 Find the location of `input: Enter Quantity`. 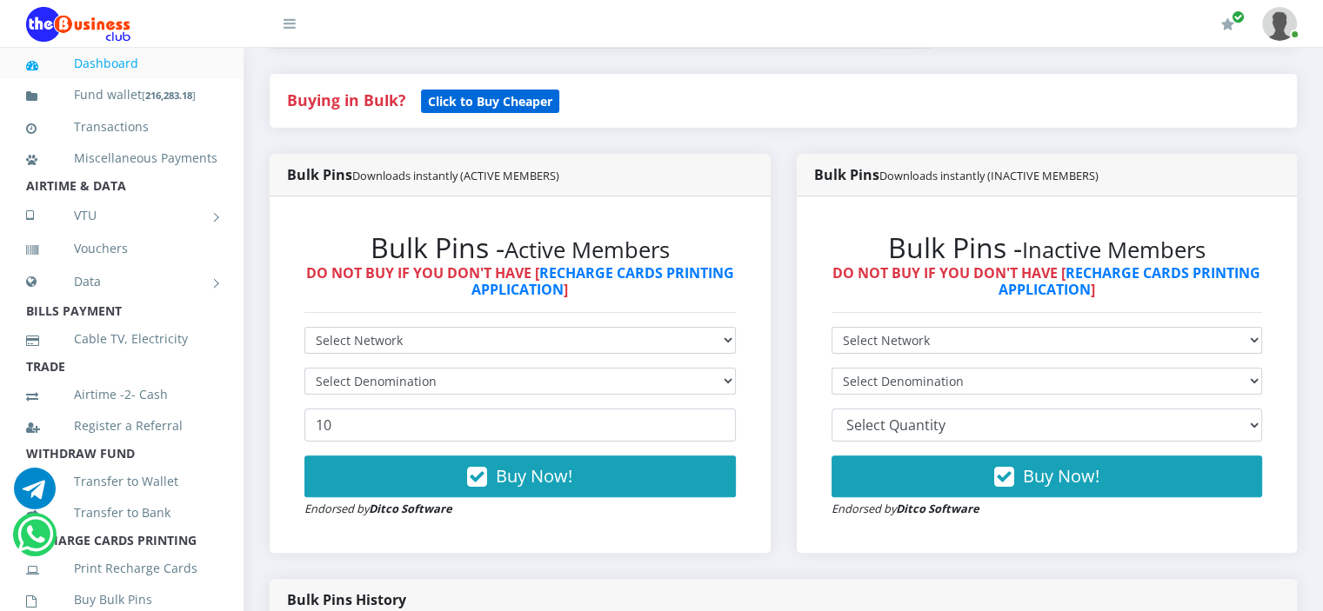

input: Enter Quantity is located at coordinates (520, 425).